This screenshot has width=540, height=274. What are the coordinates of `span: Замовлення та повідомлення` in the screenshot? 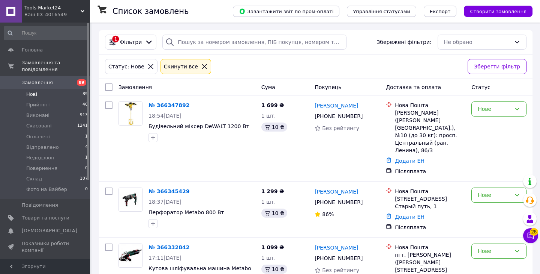 It's located at (56, 66).